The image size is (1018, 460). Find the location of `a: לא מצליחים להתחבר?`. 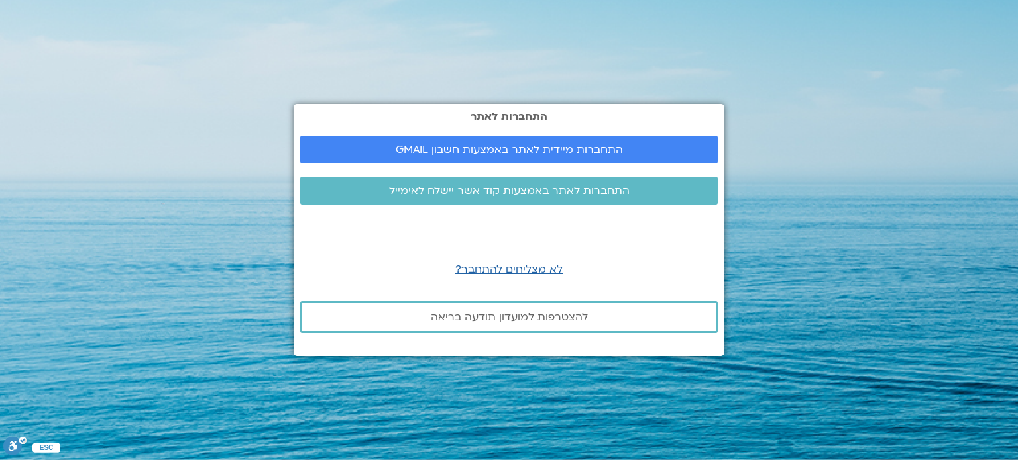

a: לא מצליחים להתחבר? is located at coordinates (509, 270).